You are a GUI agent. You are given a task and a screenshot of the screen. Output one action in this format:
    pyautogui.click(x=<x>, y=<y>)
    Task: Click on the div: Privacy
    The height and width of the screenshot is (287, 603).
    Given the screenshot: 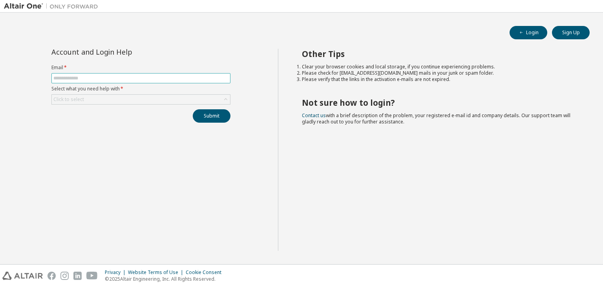 What is the action you would take?
    pyautogui.click(x=116, y=272)
    